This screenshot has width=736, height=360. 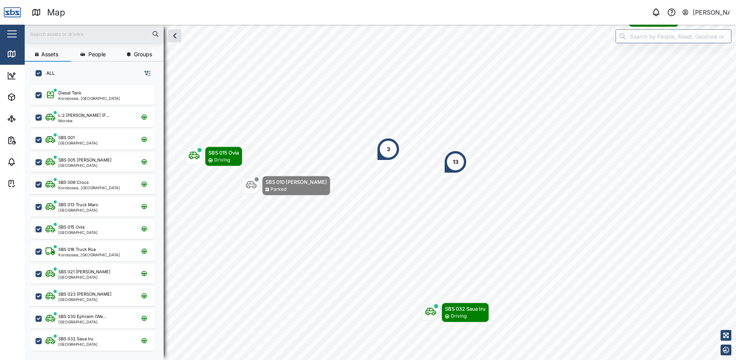 What do you see at coordinates (673, 36) in the screenshot?
I see `input: Search by People, Asset, Geozone or Place` at bounding box center [673, 36].